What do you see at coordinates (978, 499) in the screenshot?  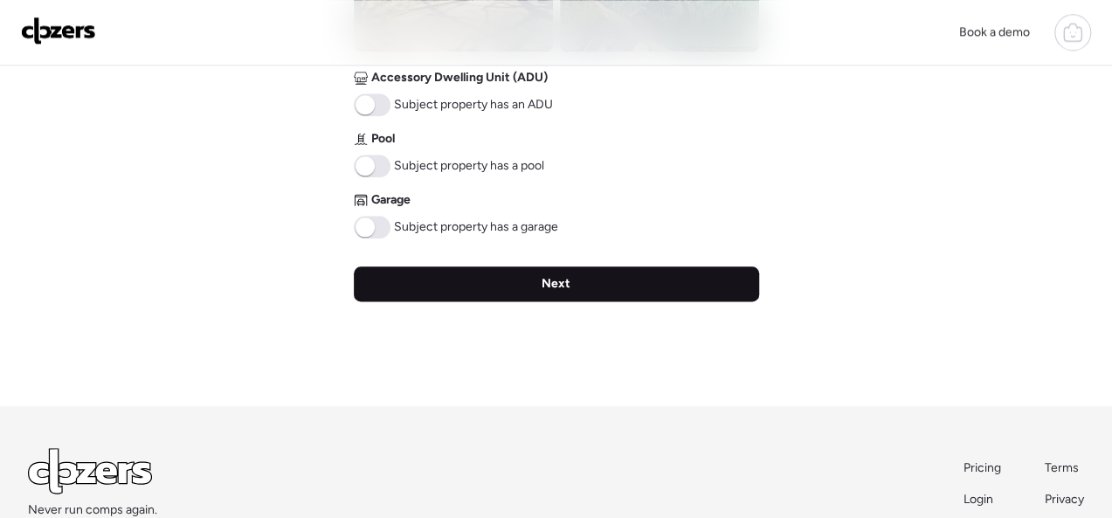 I see `span: Login` at bounding box center [978, 499].